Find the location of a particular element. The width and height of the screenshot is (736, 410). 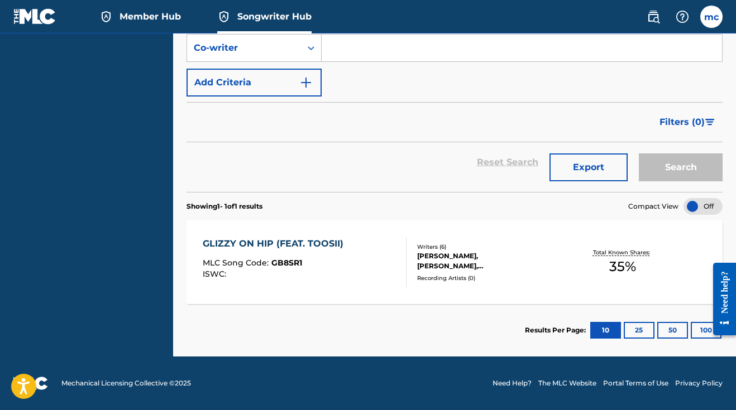

div: Help is located at coordinates (682, 17).